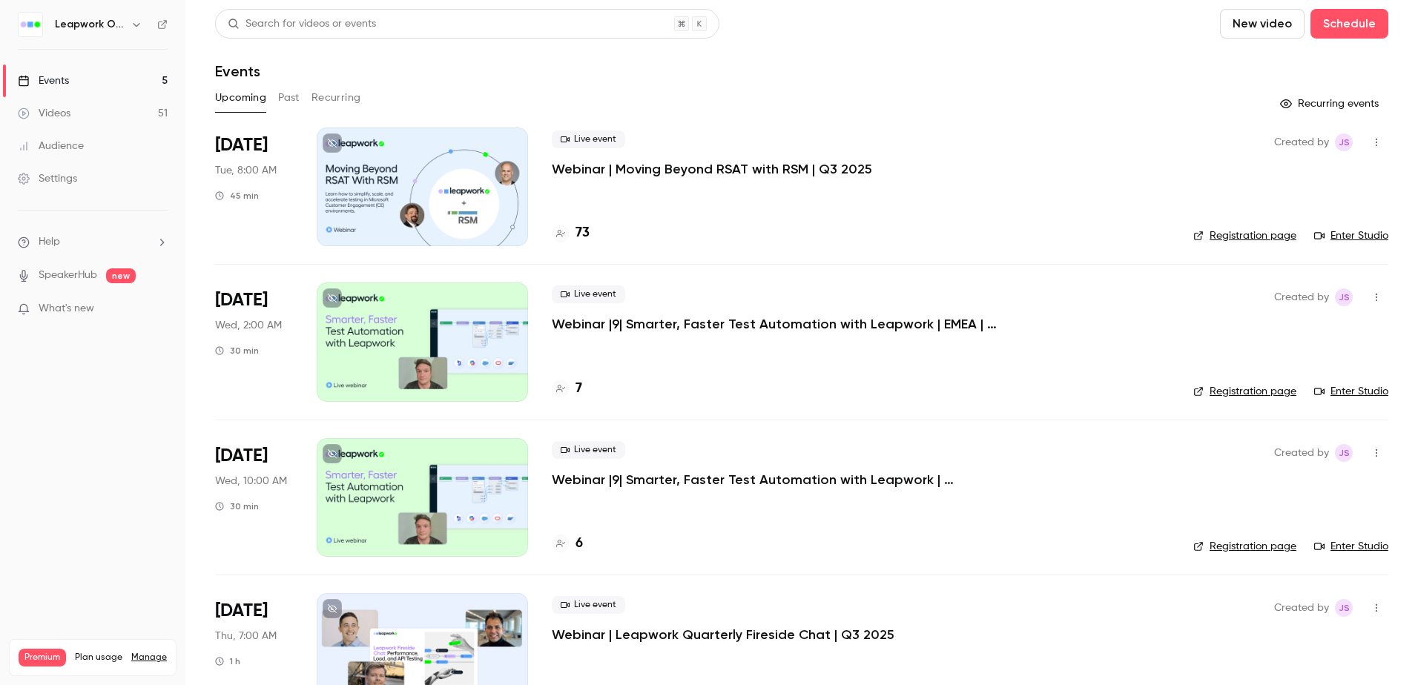 This screenshot has width=1418, height=685. Describe the element at coordinates (42, 658) in the screenshot. I see `span: Premium` at that location.